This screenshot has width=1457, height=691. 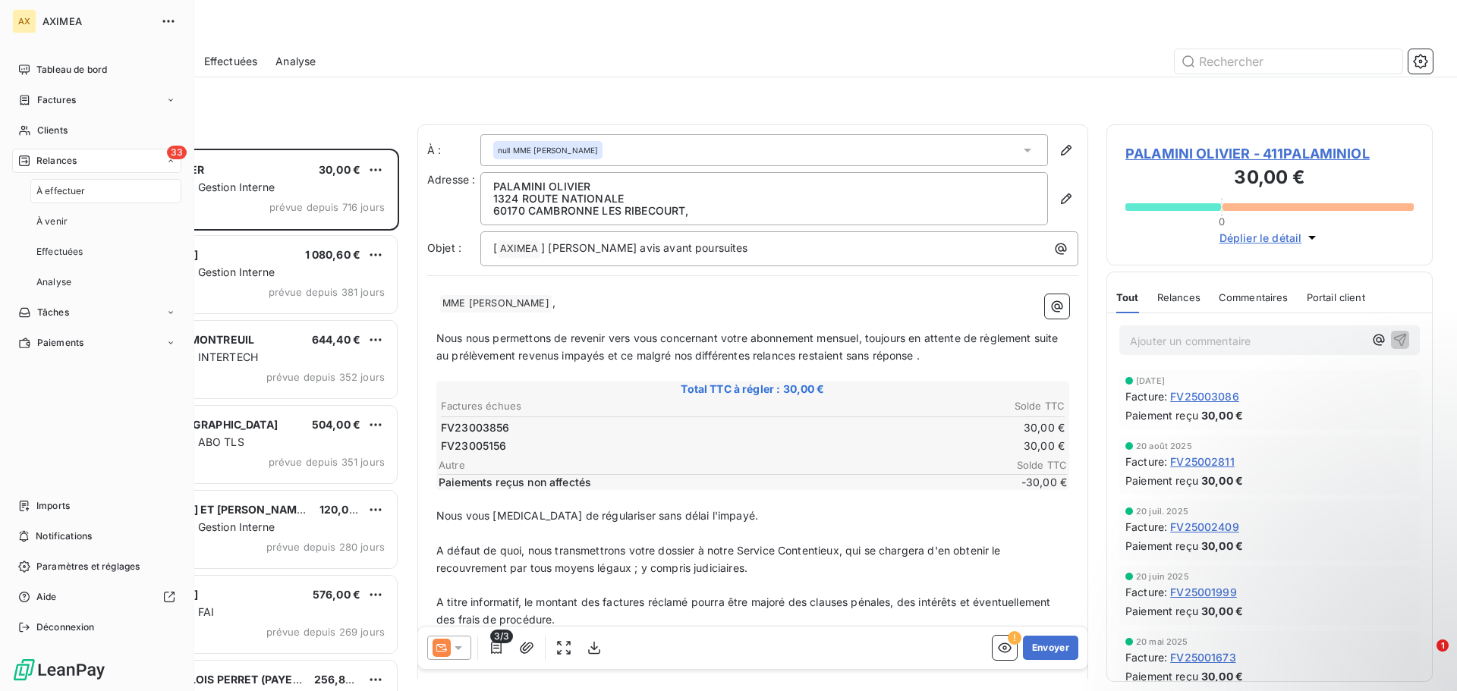 I want to click on span: Solde TTC, so click(x=1021, y=465).